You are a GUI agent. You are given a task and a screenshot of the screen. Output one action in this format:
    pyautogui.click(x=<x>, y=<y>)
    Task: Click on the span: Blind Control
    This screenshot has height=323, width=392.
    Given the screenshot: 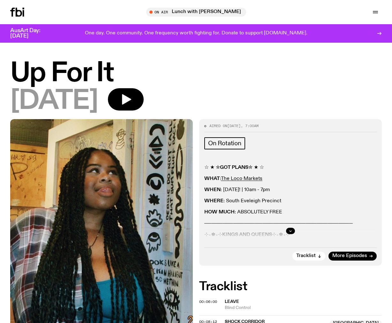 What is the action you would take?
    pyautogui.click(x=303, y=308)
    